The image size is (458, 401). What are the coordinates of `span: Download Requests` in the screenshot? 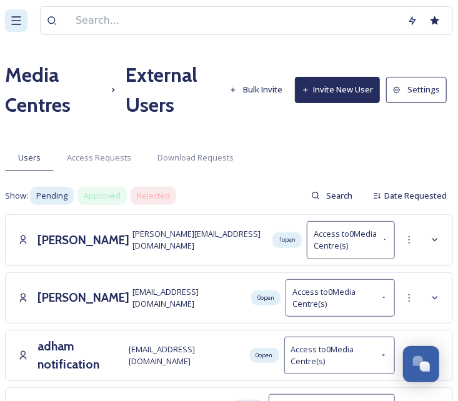 It's located at (196, 157).